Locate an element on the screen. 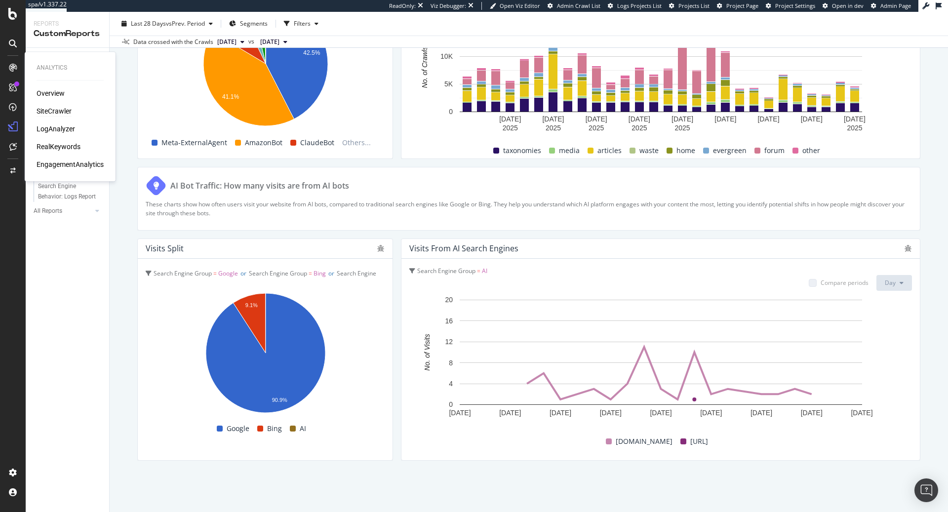 The image size is (948, 512). div: Filters is located at coordinates (302, 23).